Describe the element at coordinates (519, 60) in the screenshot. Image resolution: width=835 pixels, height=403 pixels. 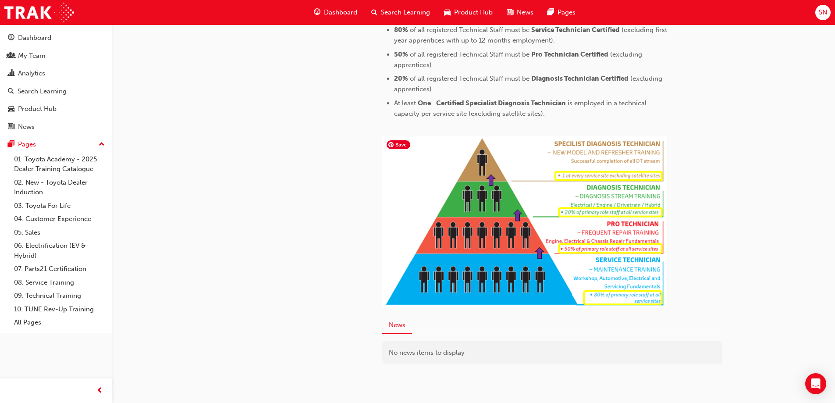
I see `span: (excluding apprentices).` at that location.